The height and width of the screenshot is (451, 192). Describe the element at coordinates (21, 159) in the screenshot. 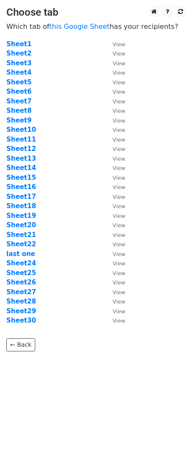

I see `a: Sheet13` at that location.